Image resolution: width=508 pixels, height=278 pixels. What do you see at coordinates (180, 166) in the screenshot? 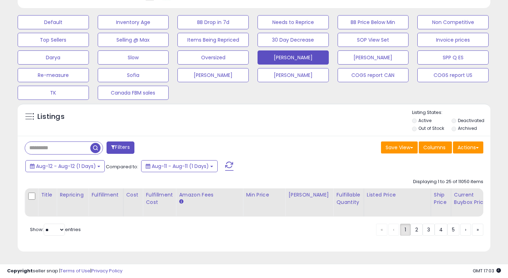
I see `span: Aug-11 - Aug-11 (1 Days)` at bounding box center [180, 166].